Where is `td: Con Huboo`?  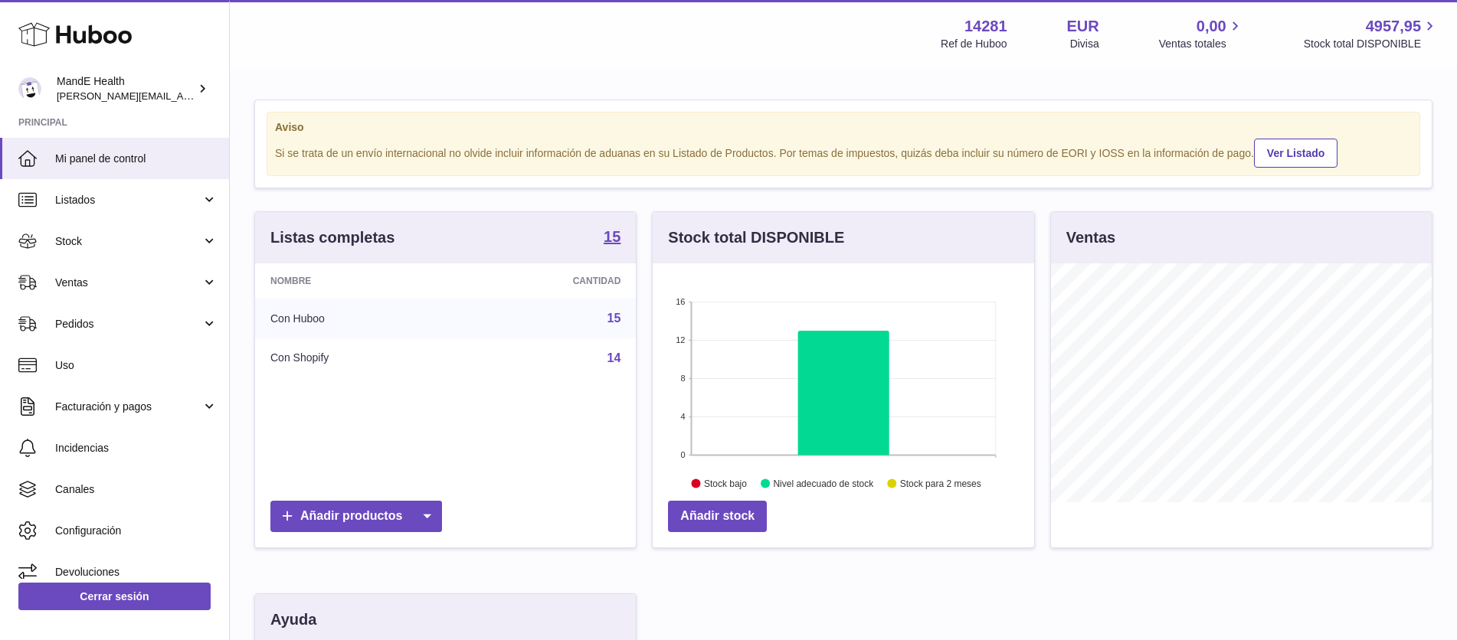 td: Con Huboo is located at coordinates (356, 319).